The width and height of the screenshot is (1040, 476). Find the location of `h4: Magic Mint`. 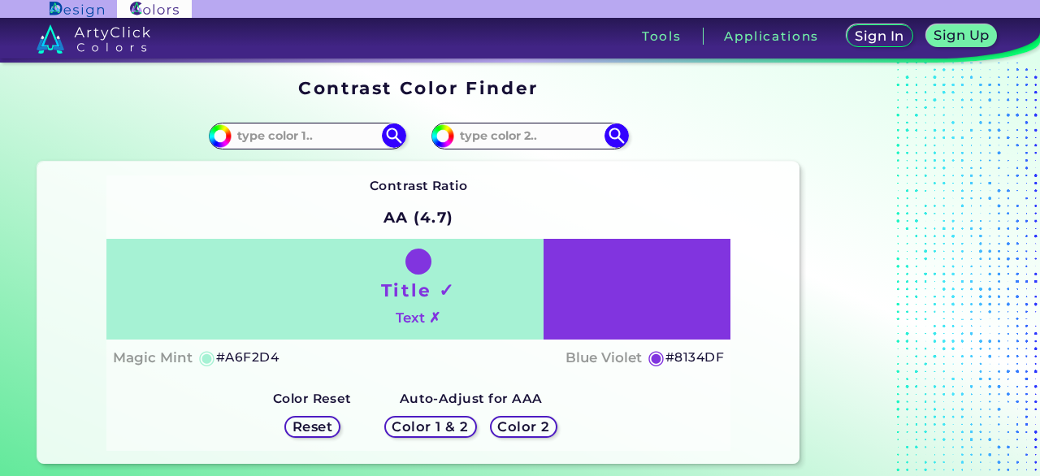

h4: Magic Mint is located at coordinates (153, 358).